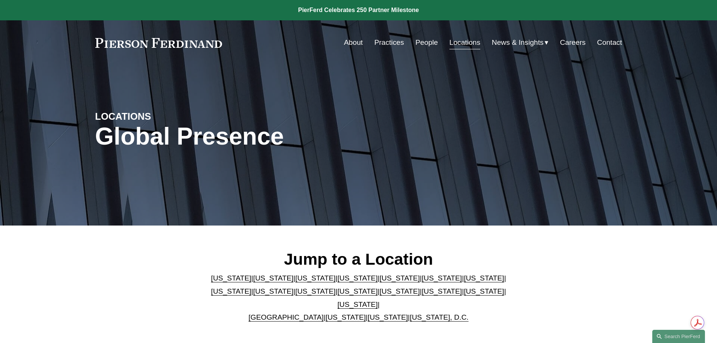 The width and height of the screenshot is (717, 343). Describe the element at coordinates (353, 43) in the screenshot. I see `a: About` at that location.